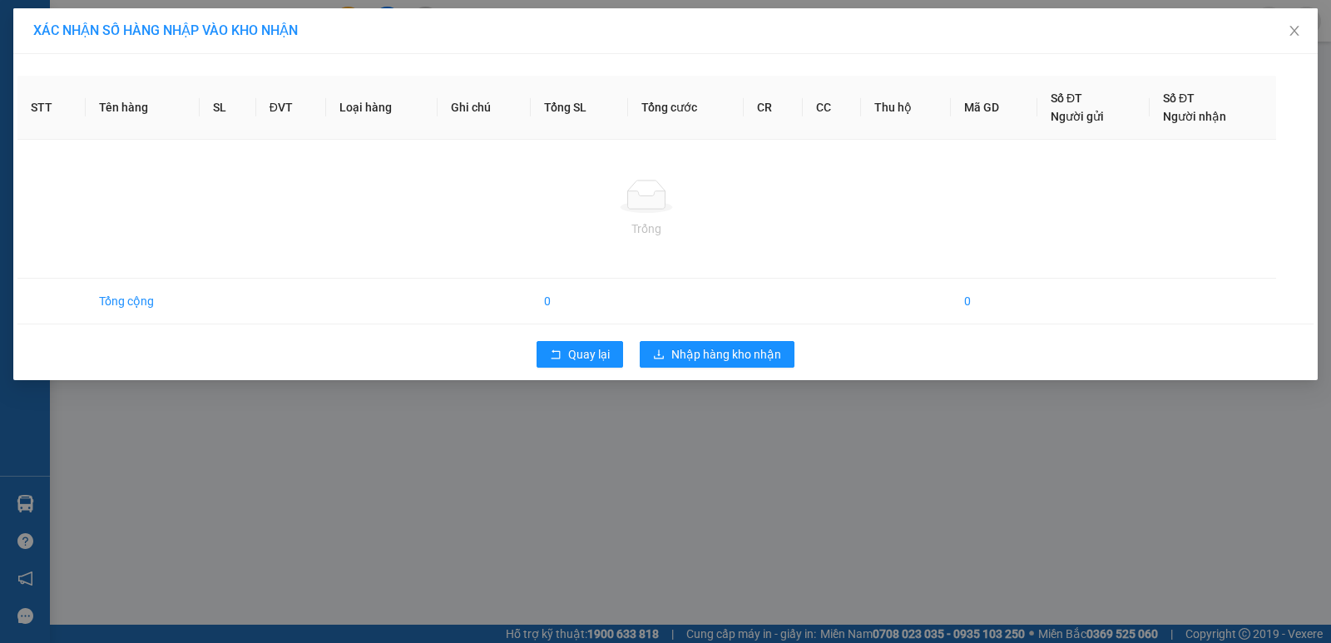 The height and width of the screenshot is (643, 1331). Describe the element at coordinates (1295, 31) in the screenshot. I see `span: close` at that location.